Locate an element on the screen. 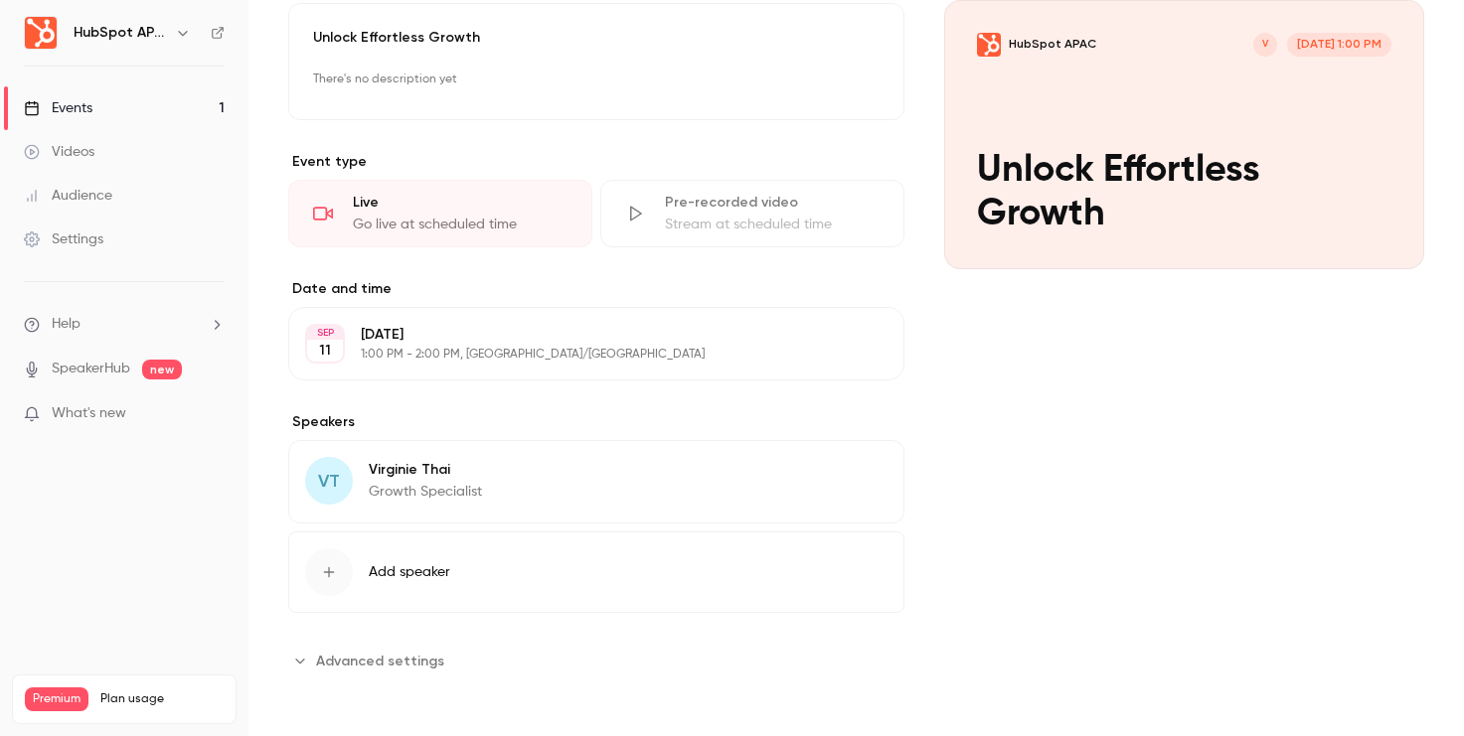 The width and height of the screenshot is (1464, 736). img: HubSpot APAC is located at coordinates (41, 33).